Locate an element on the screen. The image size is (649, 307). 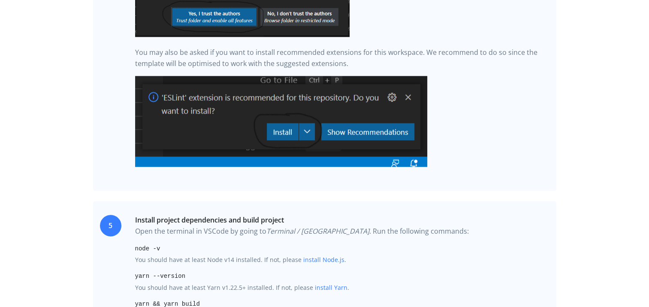
span: You should have at least Node v14 installed. If not, please . is located at coordinates (241, 259).